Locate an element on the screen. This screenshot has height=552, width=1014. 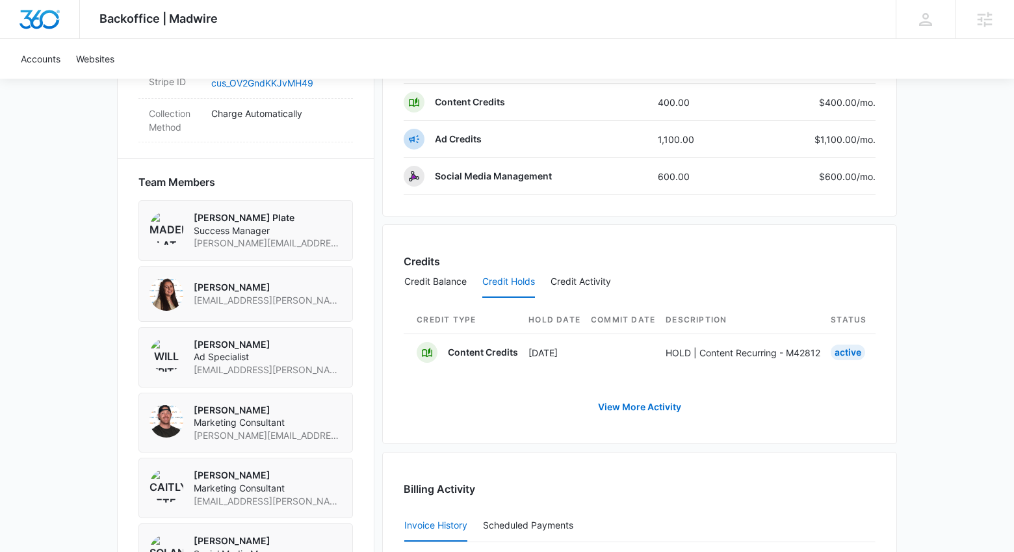
p: Ad Credits is located at coordinates (458, 139).